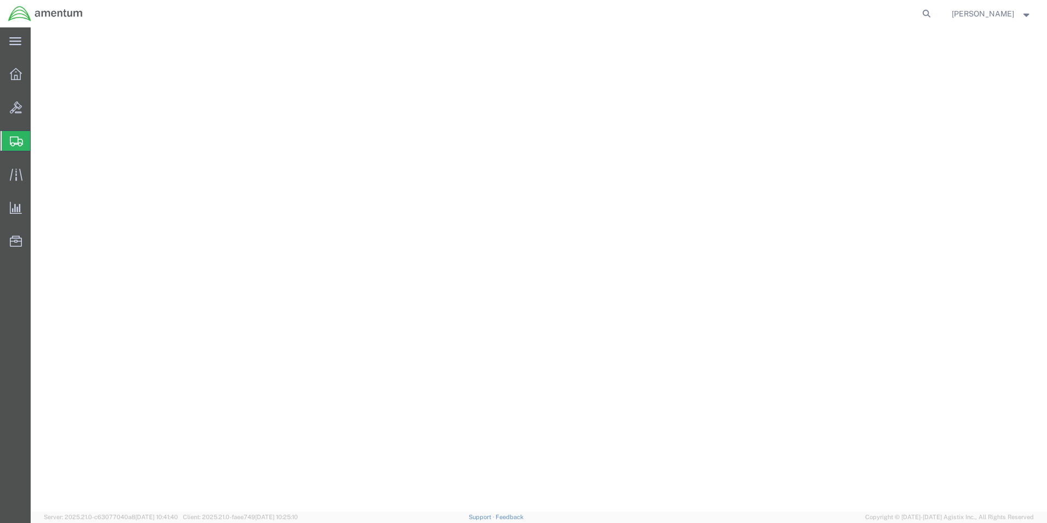 The width and height of the screenshot is (1047, 523). What do you see at coordinates (509, 517) in the screenshot?
I see `a: Feedback` at bounding box center [509, 517].